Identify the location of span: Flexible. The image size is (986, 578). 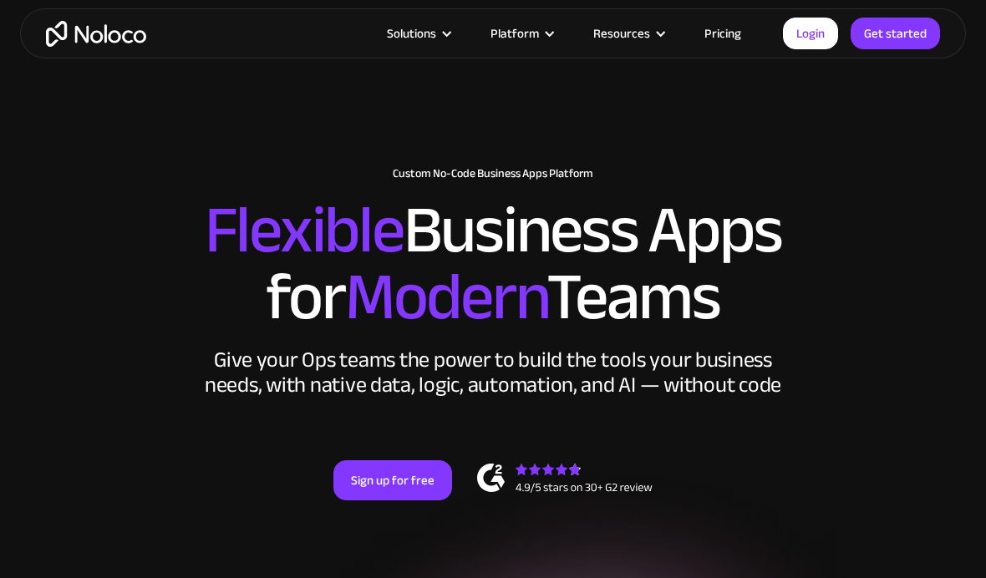
(304, 230).